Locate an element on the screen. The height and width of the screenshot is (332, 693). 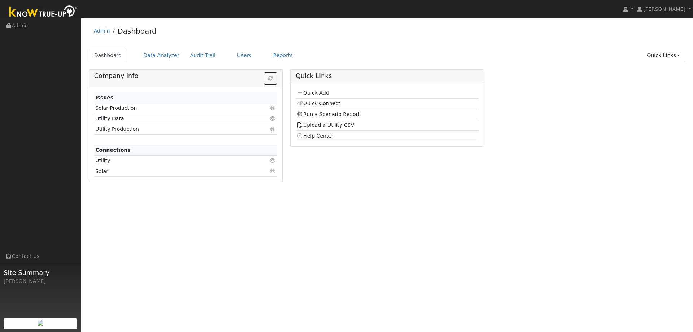
a: Reports is located at coordinates (283, 55).